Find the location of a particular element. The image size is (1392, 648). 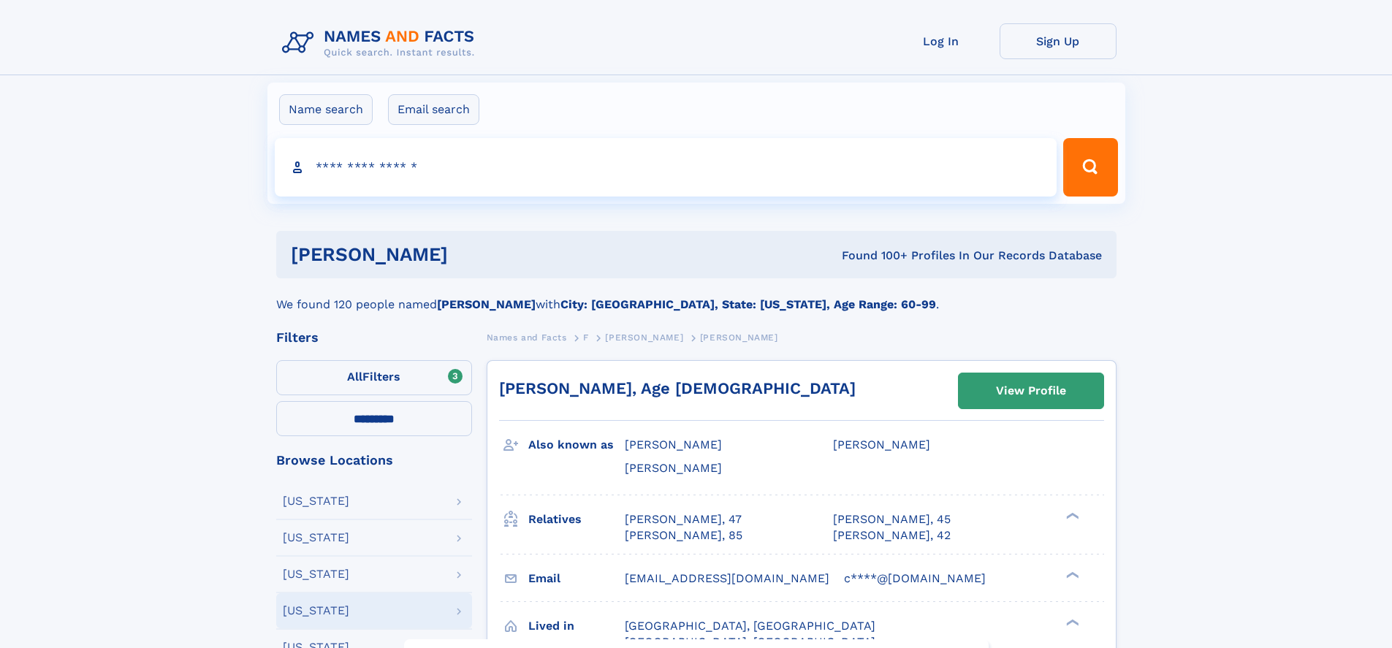

a: View Profile is located at coordinates (1031, 391).